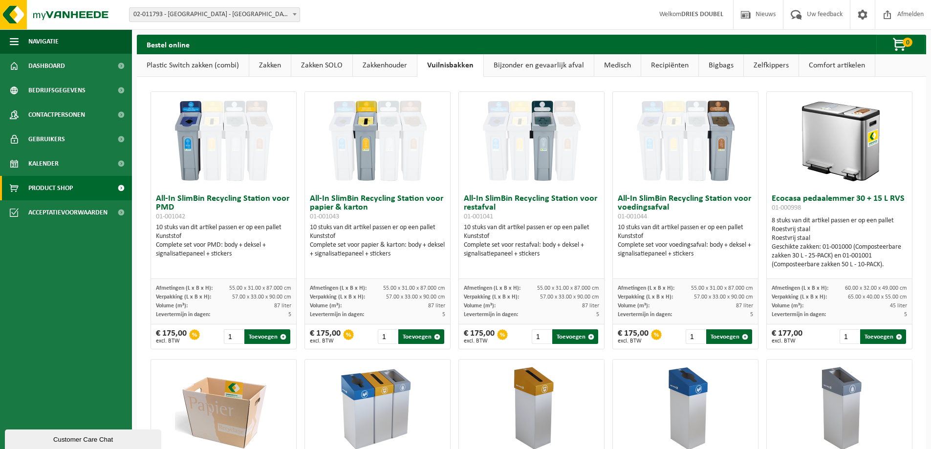 This screenshot has width=931, height=449. Describe the element at coordinates (685, 250) in the screenshot. I see `div: Complete set voor voedingsafval: body + deksel + signalisatiepaneel + stickers` at that location.